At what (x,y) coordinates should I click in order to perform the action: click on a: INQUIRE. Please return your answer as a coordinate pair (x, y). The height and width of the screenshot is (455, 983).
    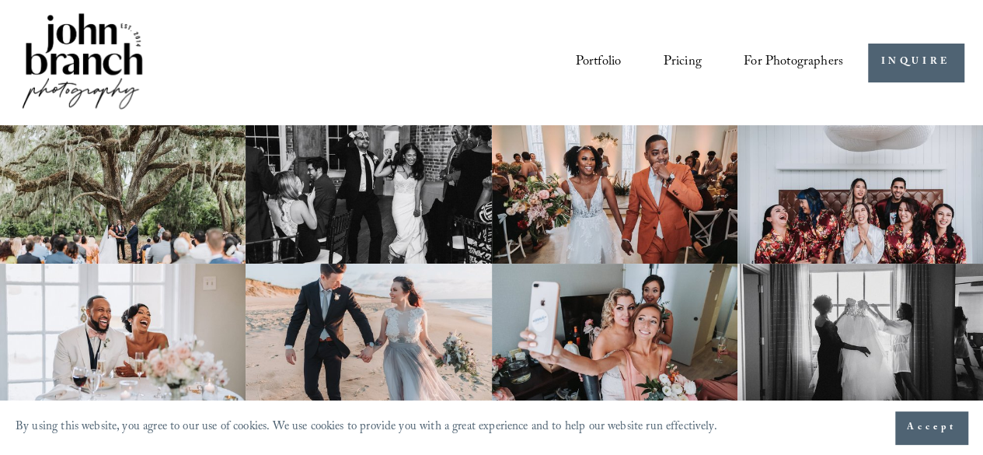
    Looking at the image, I should click on (915, 62).